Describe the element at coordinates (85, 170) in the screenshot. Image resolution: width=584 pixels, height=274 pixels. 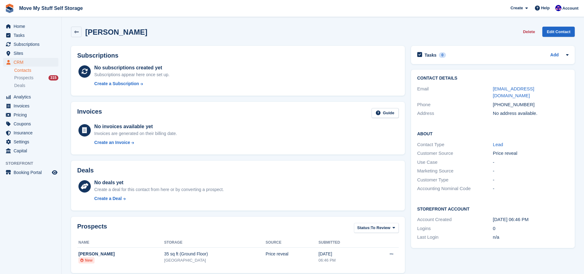
I see `h2: Deals` at that location.